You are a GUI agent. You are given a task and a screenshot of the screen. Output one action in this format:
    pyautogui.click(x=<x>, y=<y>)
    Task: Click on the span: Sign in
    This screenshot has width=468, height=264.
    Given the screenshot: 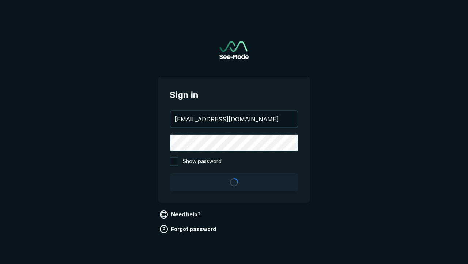 What is the action you would take?
    pyautogui.click(x=234, y=95)
    